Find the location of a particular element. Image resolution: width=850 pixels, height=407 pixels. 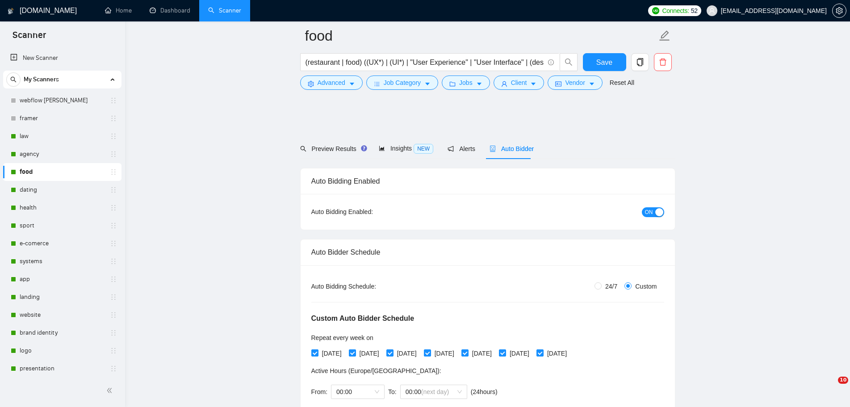

span: Vendor is located at coordinates (575, 83).